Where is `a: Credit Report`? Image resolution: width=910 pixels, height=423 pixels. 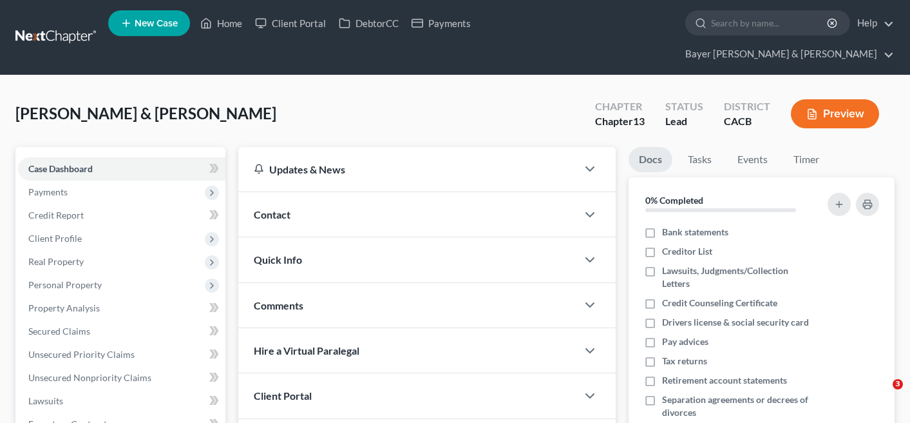 a: Credit Report is located at coordinates (122, 215).